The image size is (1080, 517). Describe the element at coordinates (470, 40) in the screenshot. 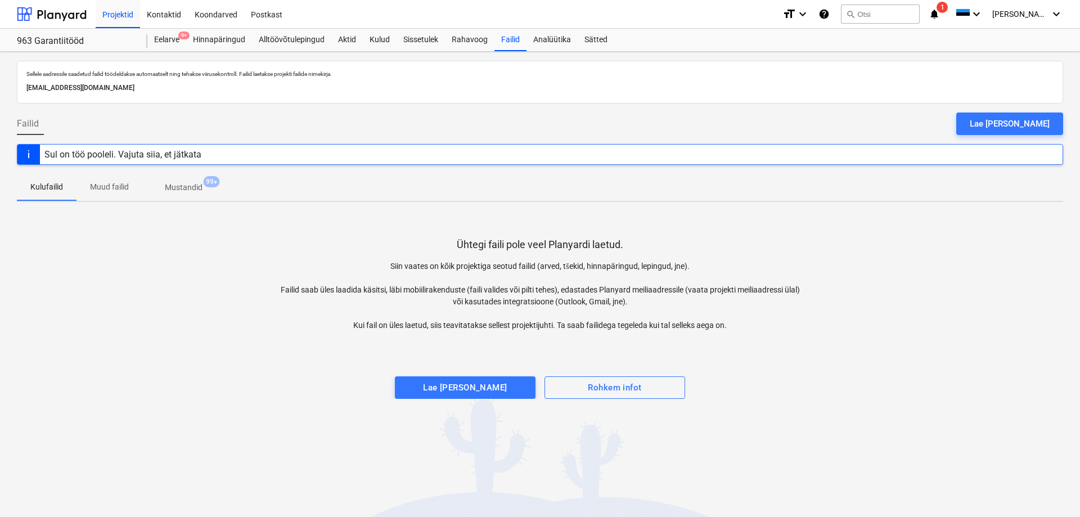

I see `a: Rahavoog` at that location.